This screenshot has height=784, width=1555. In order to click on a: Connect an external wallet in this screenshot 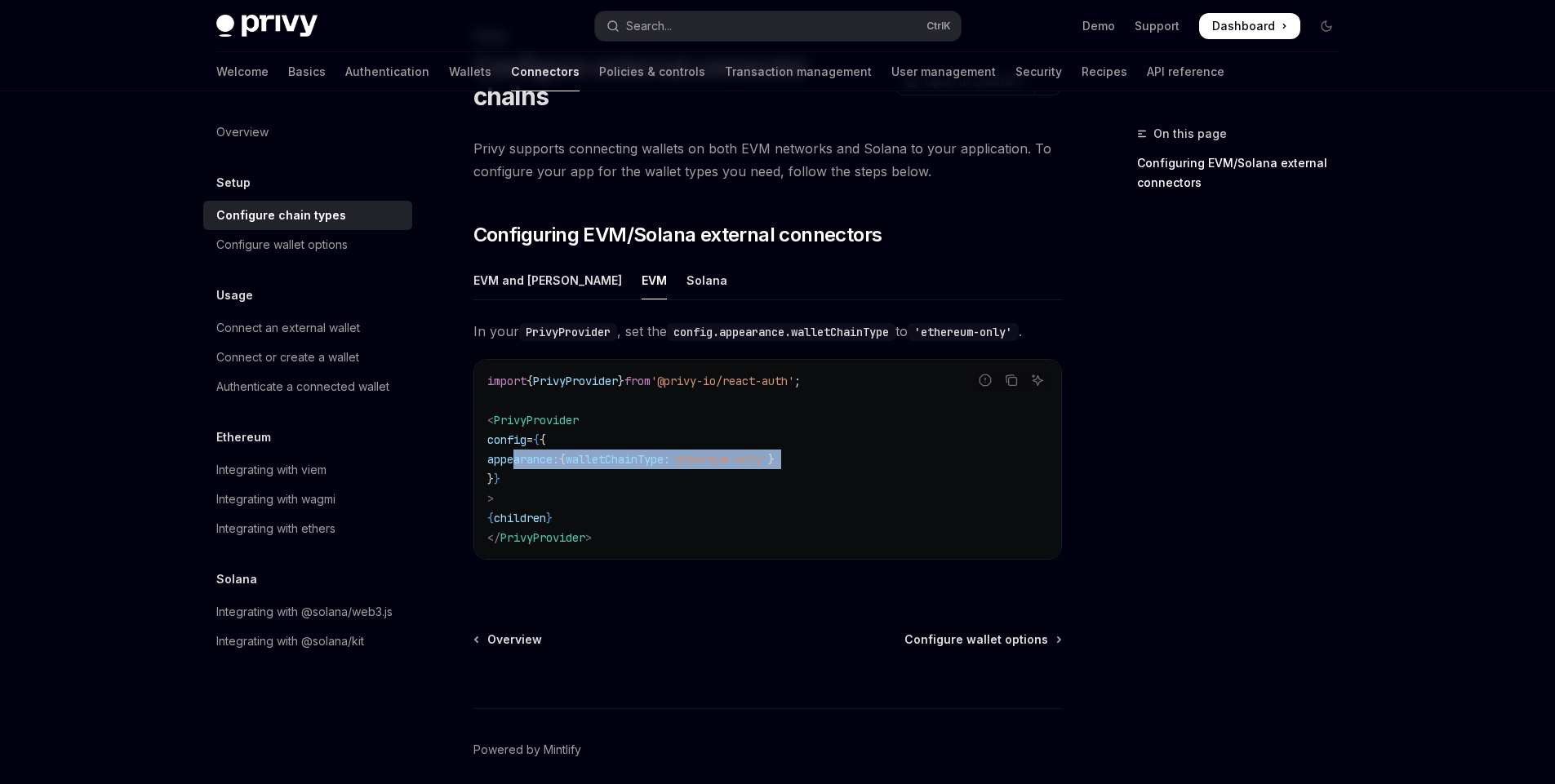, I will do `click(308, 328)`.